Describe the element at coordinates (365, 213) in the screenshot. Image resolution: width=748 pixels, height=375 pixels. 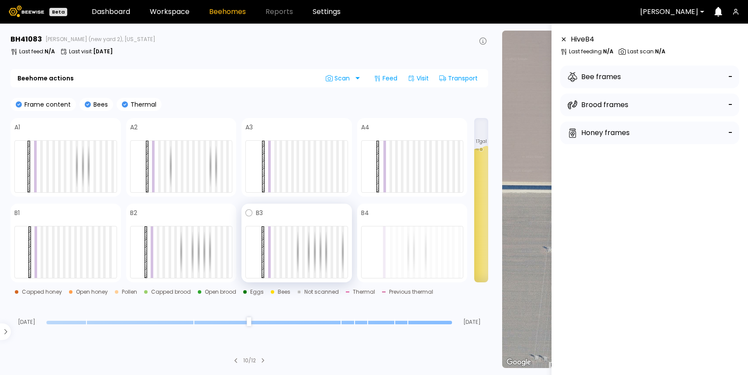
I see `h4: B4` at that location.